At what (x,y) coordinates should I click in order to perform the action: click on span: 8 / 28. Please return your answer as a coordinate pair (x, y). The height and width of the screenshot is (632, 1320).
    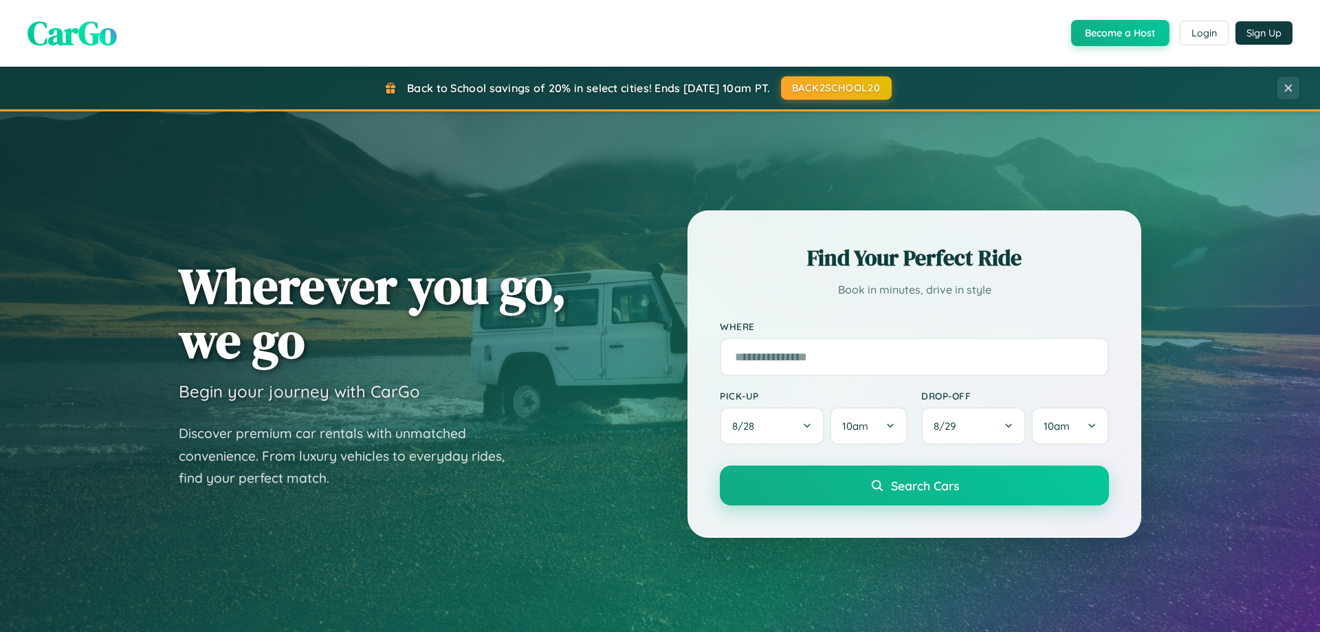
    Looking at the image, I should click on (747, 426).